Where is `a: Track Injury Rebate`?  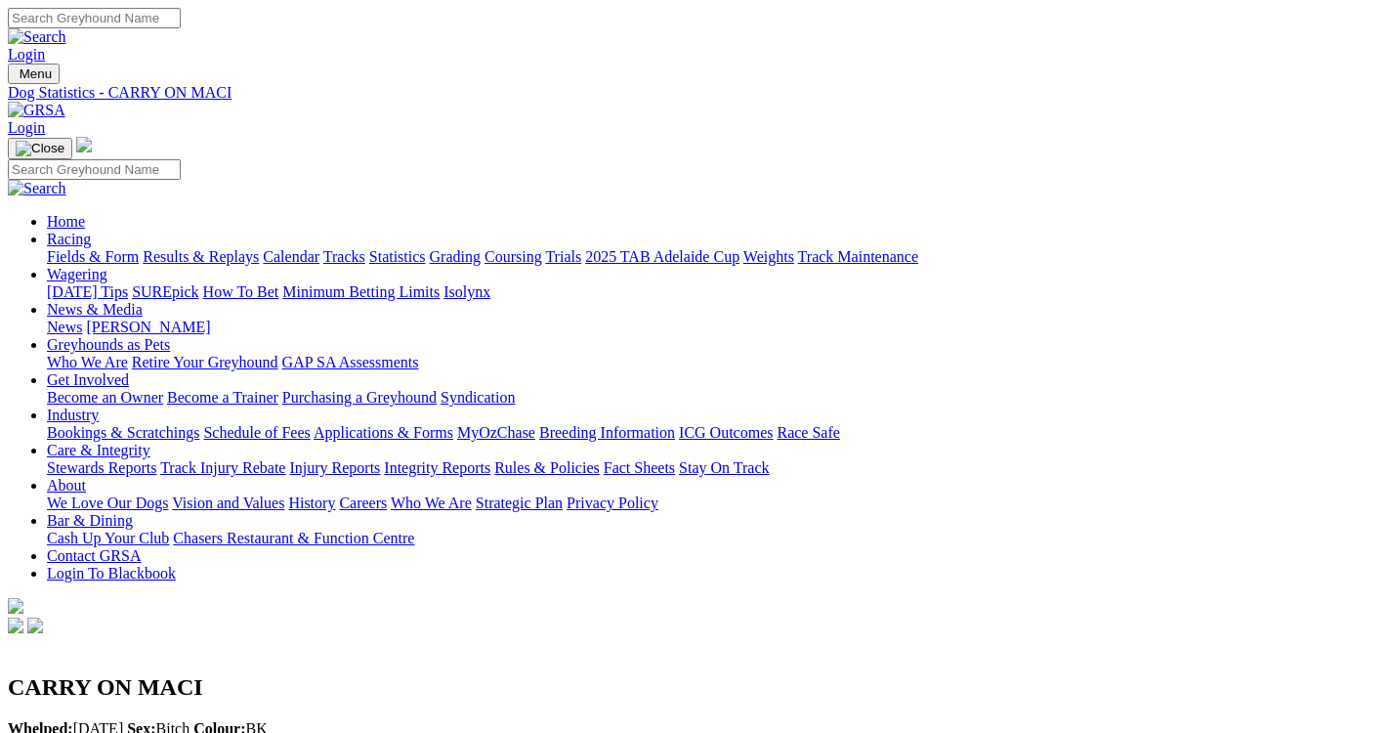 a: Track Injury Rebate is located at coordinates (223, 467).